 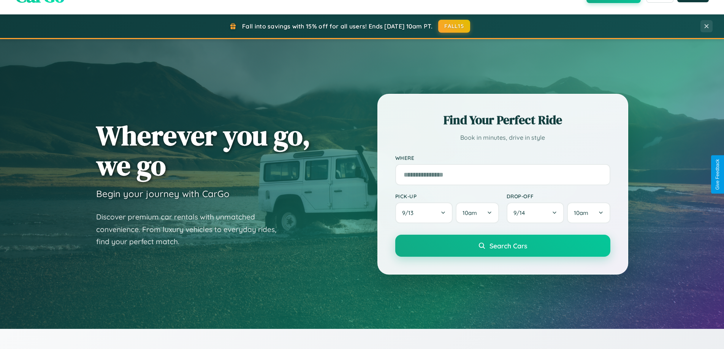 I want to click on label: Drop-off, so click(x=558, y=196).